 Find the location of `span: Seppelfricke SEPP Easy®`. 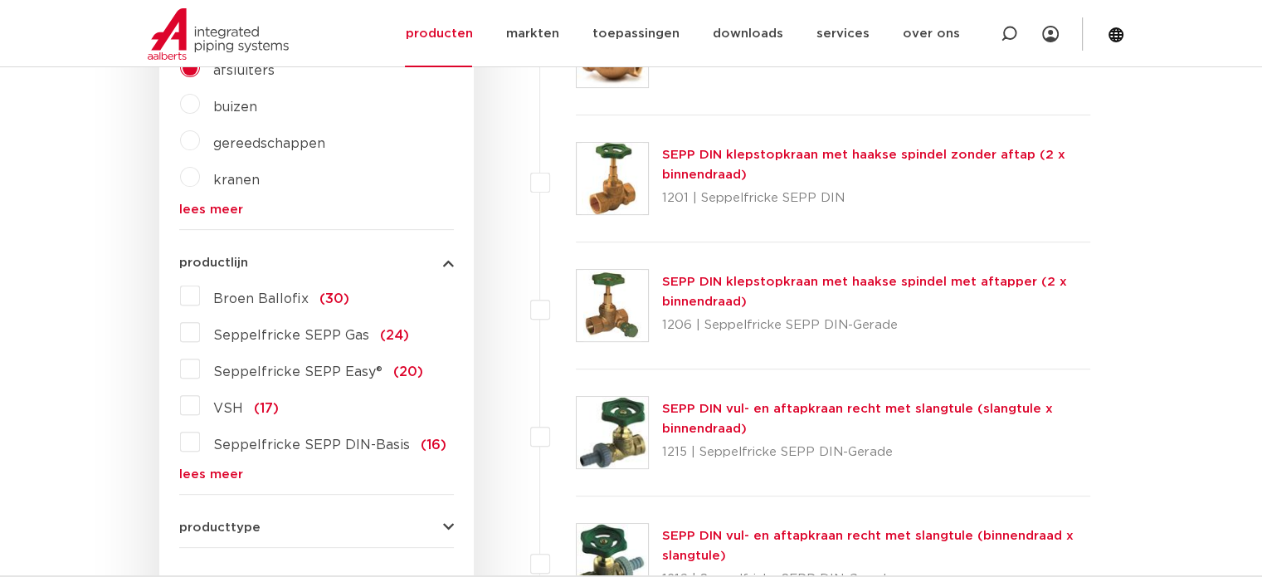

span: Seppelfricke SEPP Easy® is located at coordinates (298, 372).